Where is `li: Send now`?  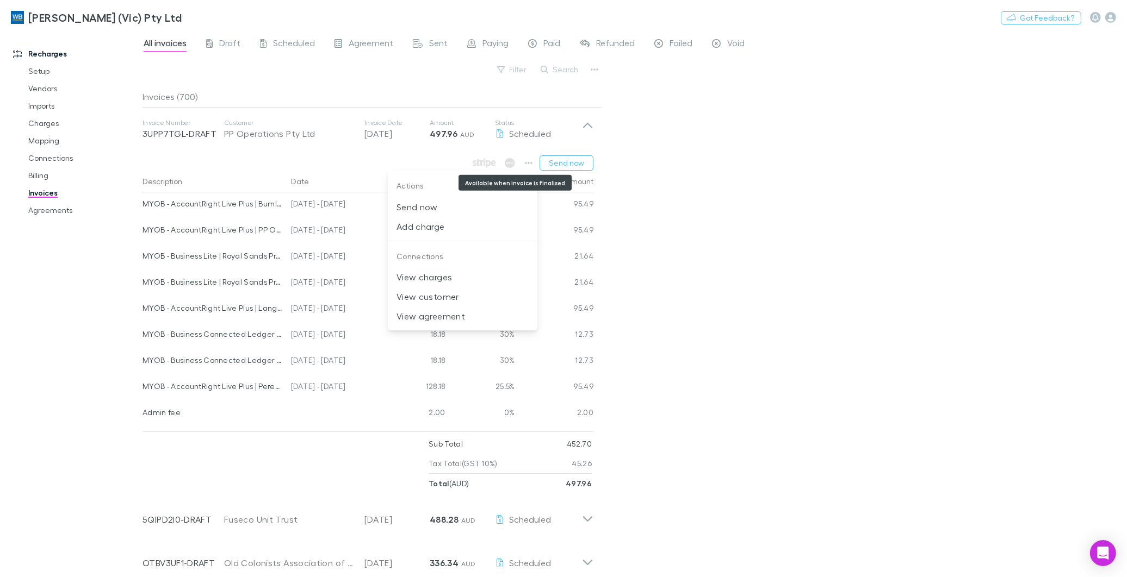
li: Send now is located at coordinates (462, 207).